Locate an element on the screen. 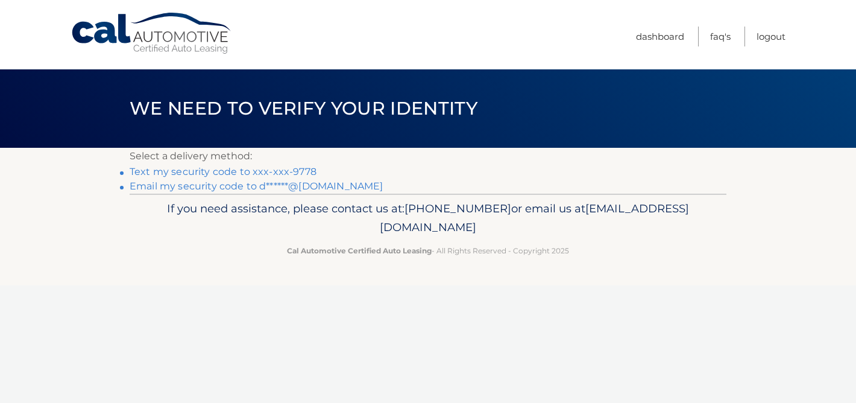  p: - All Rights Reserved - Copyright 2025 is located at coordinates (428, 250).